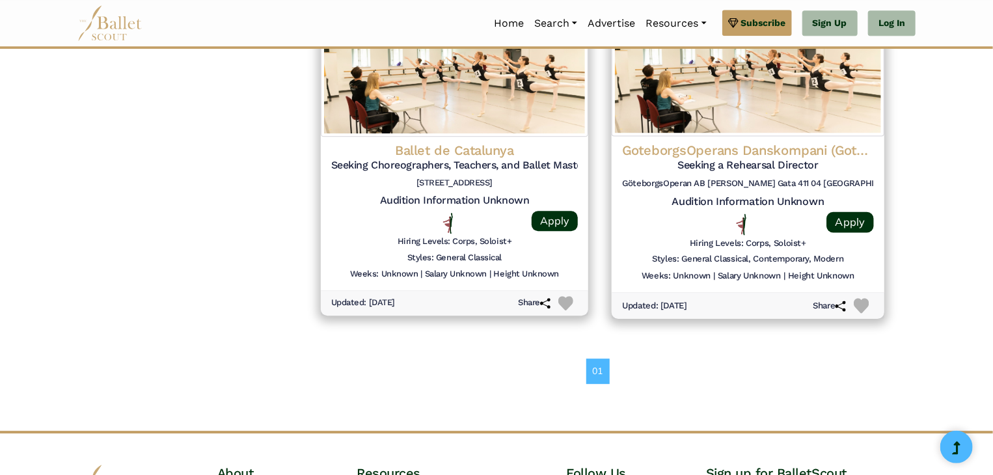 This screenshot has width=993, height=475. What do you see at coordinates (509, 23) in the screenshot?
I see `a: Home` at bounding box center [509, 23].